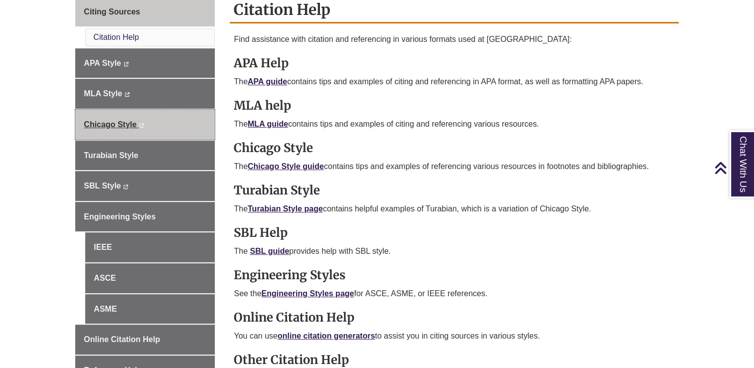  I want to click on span: Chicago Style, so click(110, 124).